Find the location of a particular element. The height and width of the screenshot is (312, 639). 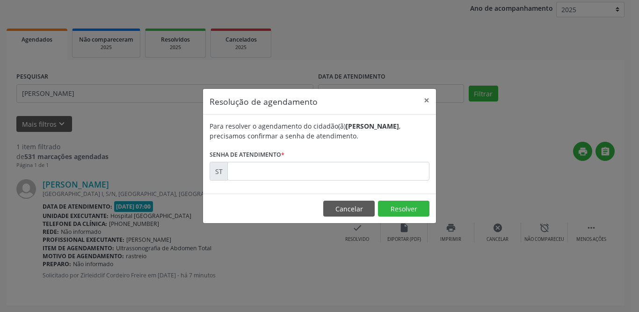

button: Cancelar is located at coordinates (349, 209).